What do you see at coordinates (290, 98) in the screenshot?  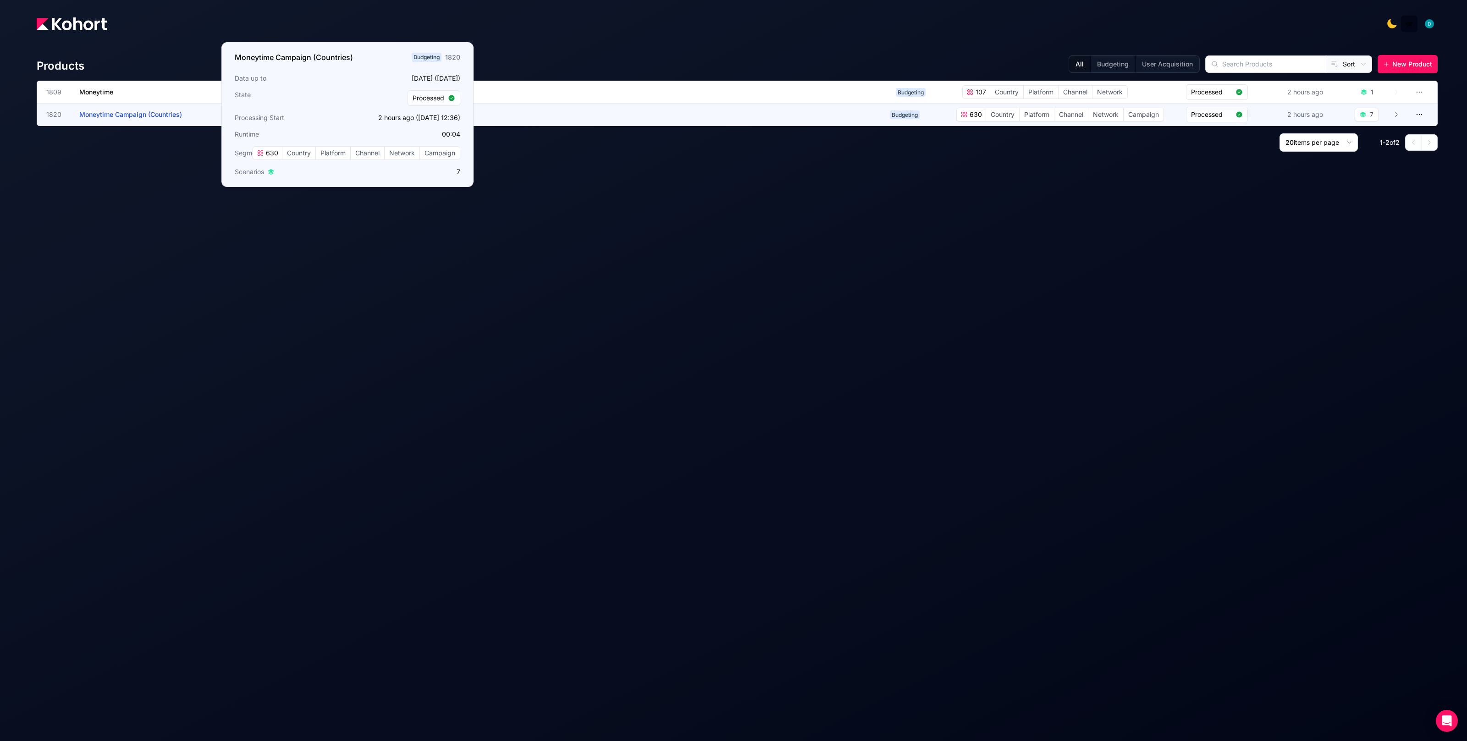 I see `h3: State` at bounding box center [290, 98].